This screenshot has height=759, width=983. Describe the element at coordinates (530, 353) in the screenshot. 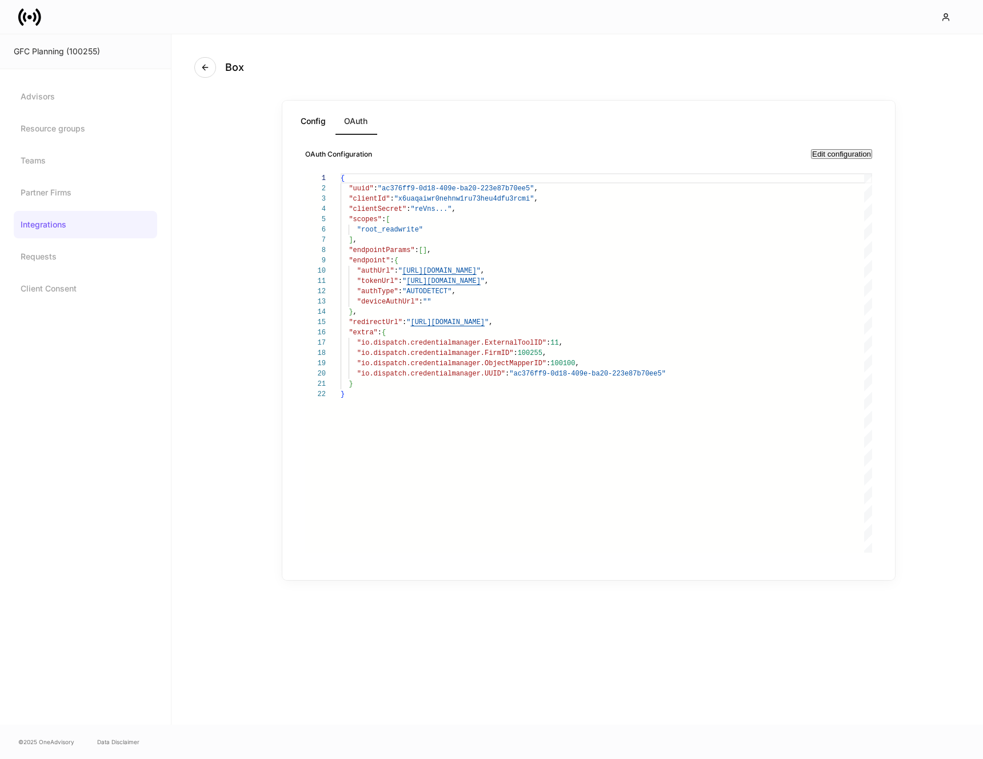

I see `span: 100255` at that location.